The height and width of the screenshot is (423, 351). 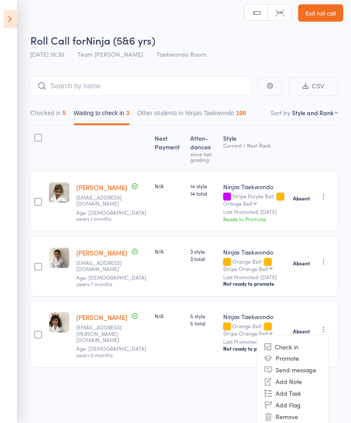 I want to click on span: Roll Call for, so click(x=58, y=40).